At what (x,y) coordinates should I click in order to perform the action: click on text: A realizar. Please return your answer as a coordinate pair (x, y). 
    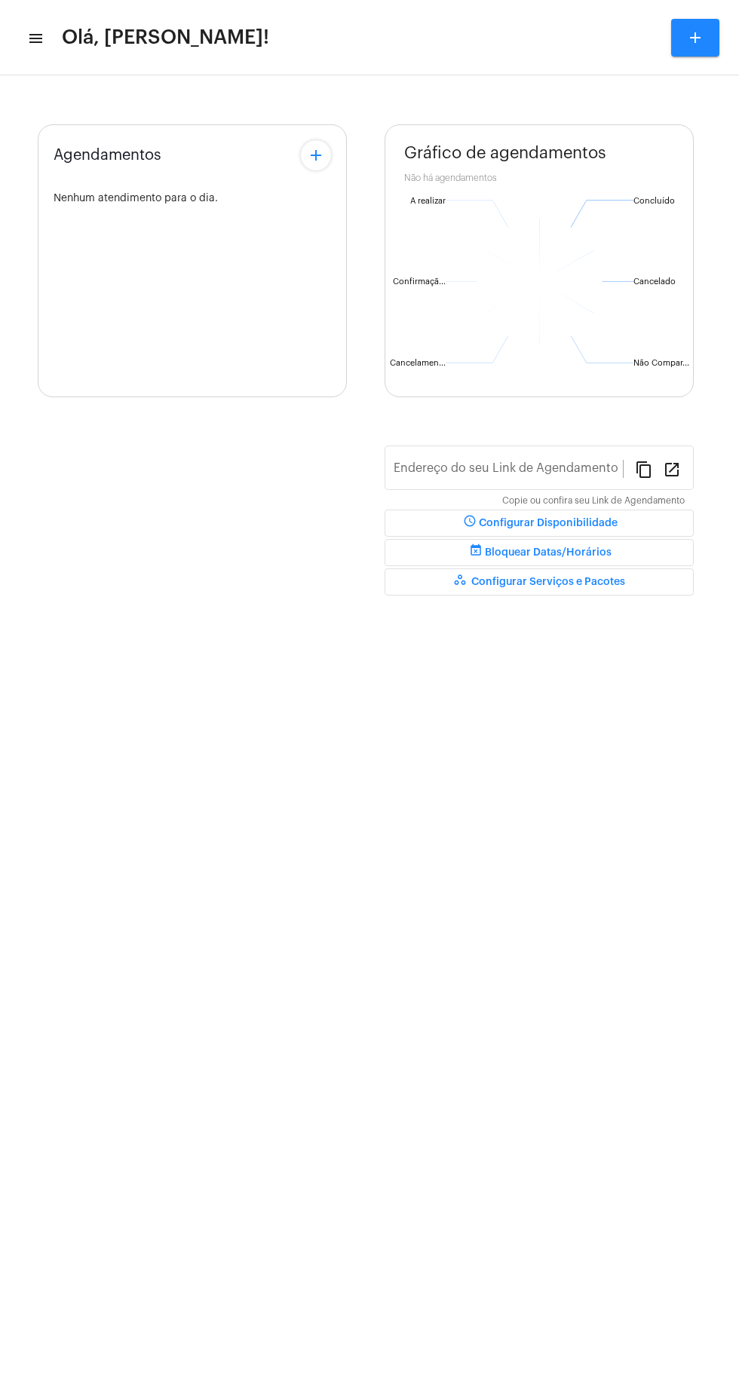
    Looking at the image, I should click on (428, 201).